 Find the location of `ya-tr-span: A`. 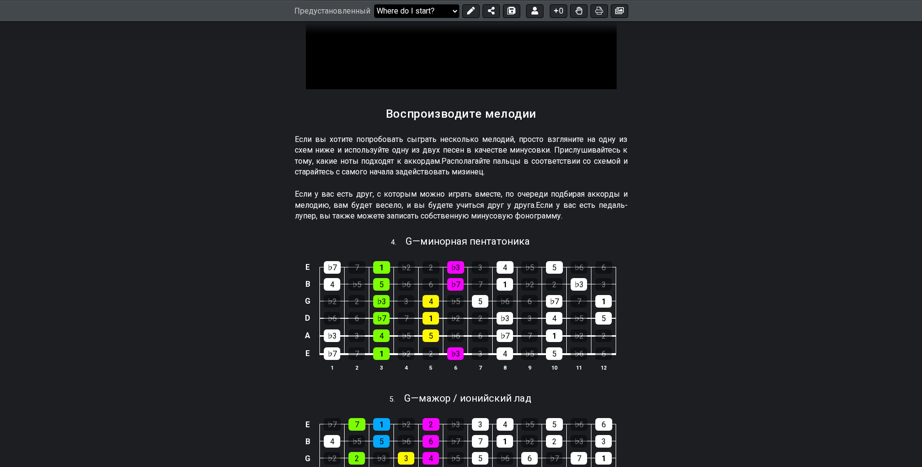

ya-tr-span: A is located at coordinates (307, 335).